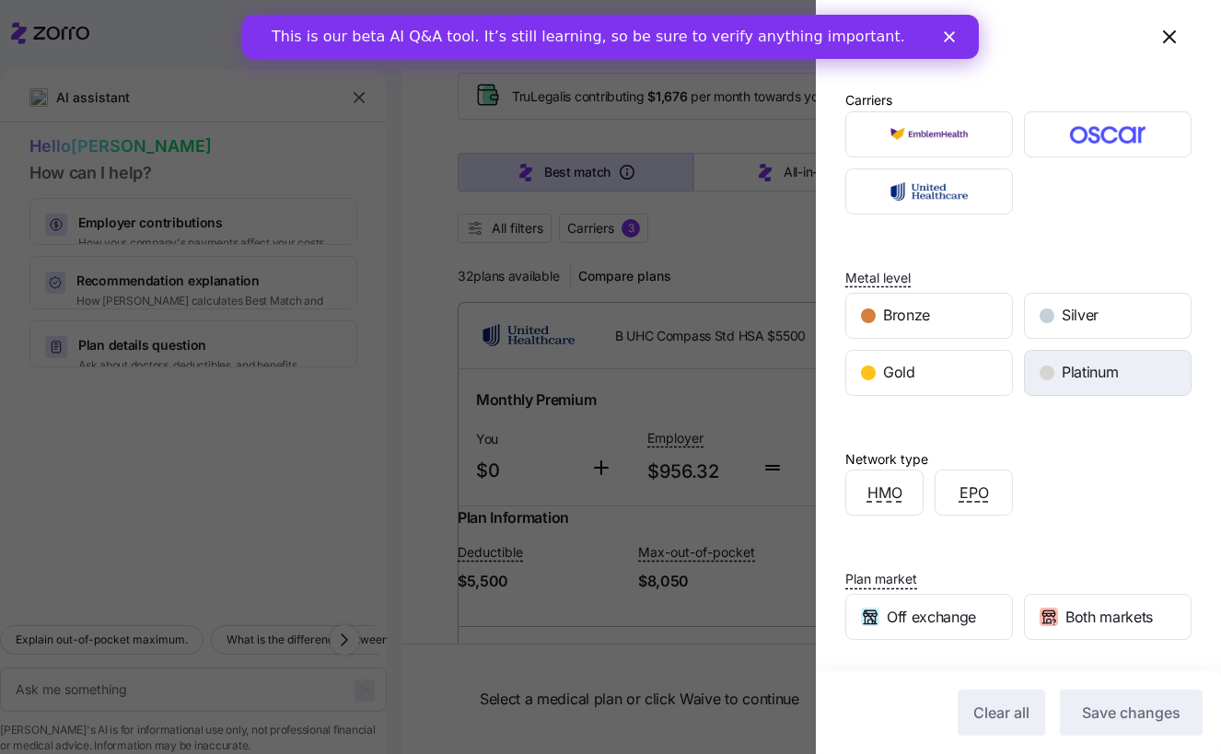 The width and height of the screenshot is (1221, 754). Describe the element at coordinates (1001, 712) in the screenshot. I see `span: Clear all` at that location.